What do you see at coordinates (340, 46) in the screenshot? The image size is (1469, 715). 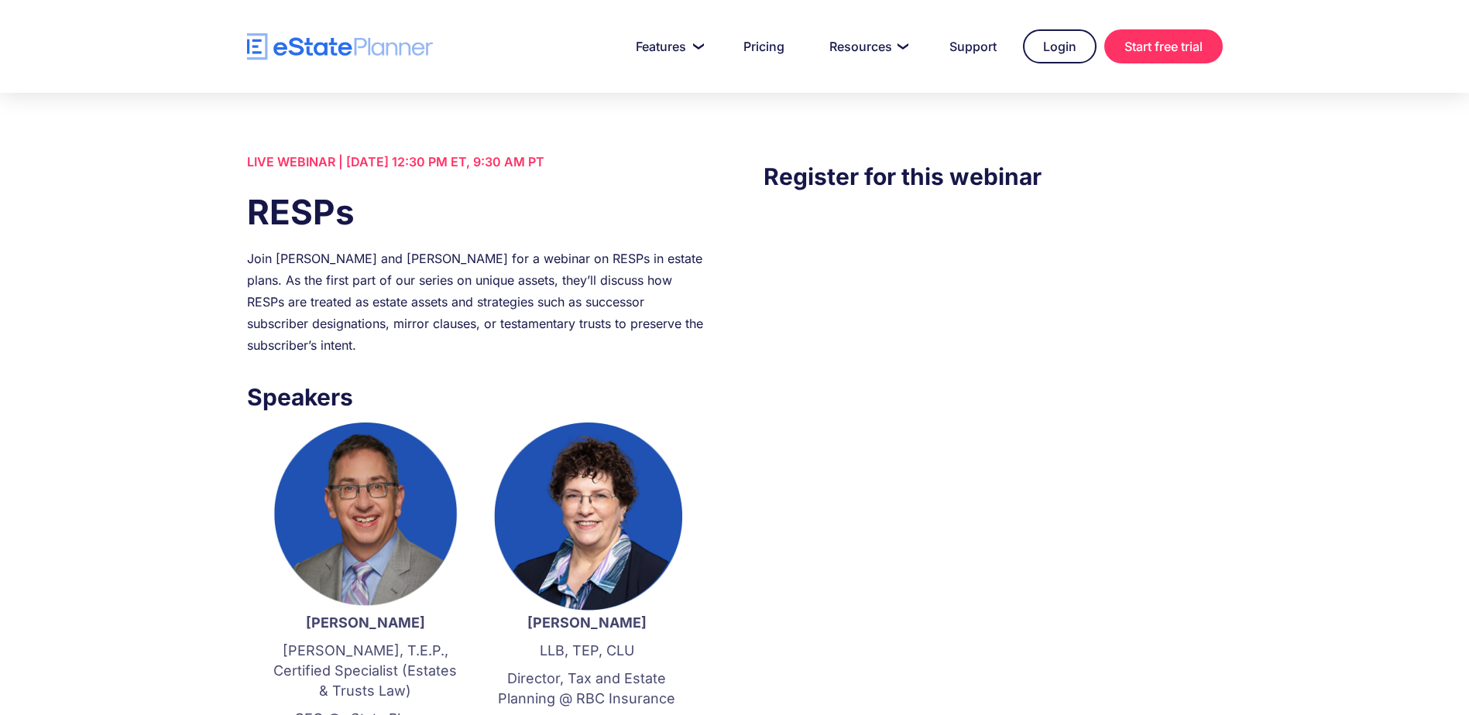 I see `a: home` at bounding box center [340, 46].